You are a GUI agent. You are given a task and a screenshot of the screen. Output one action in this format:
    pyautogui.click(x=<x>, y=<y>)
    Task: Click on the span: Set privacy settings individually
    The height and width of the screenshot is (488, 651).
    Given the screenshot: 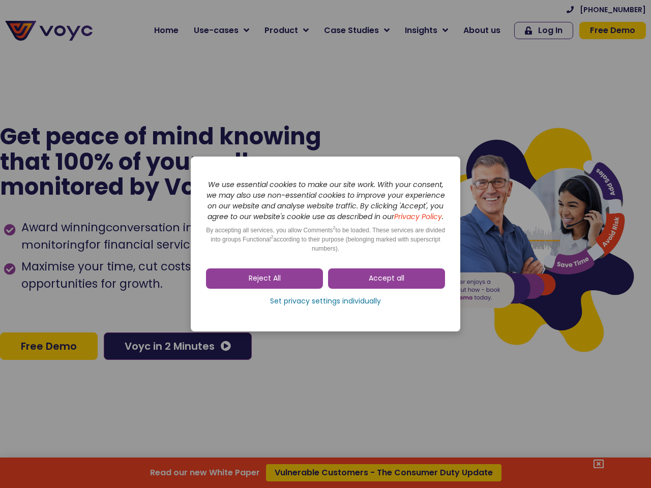 What is the action you would take?
    pyautogui.click(x=325, y=302)
    